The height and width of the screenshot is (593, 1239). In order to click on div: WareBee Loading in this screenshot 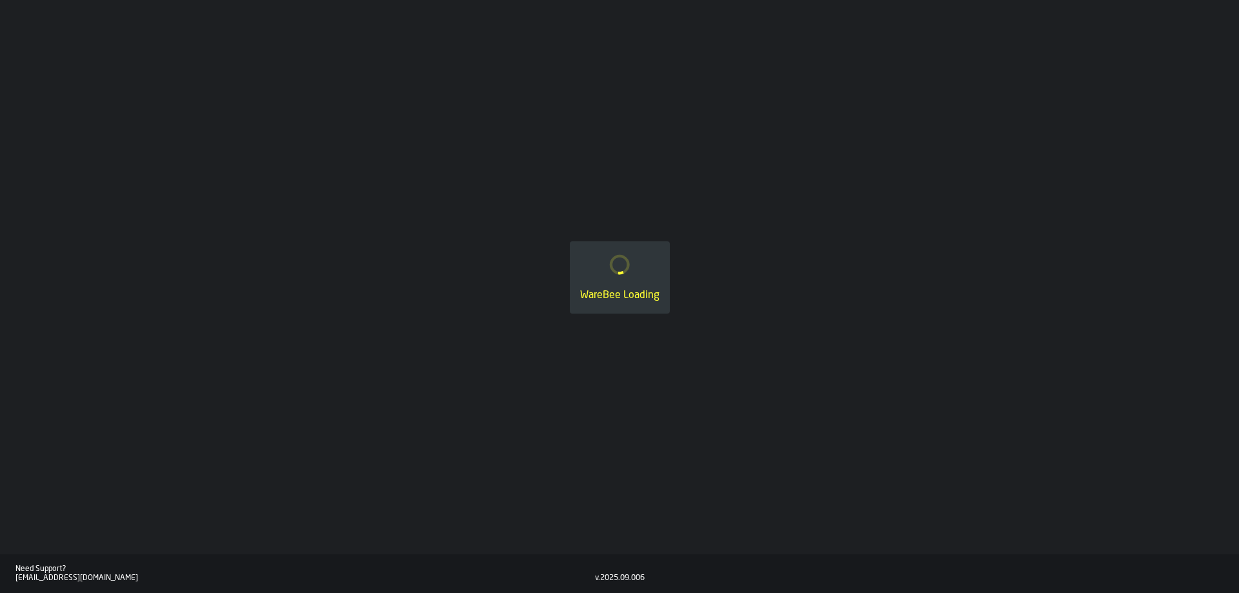, I will do `click(619, 295)`.